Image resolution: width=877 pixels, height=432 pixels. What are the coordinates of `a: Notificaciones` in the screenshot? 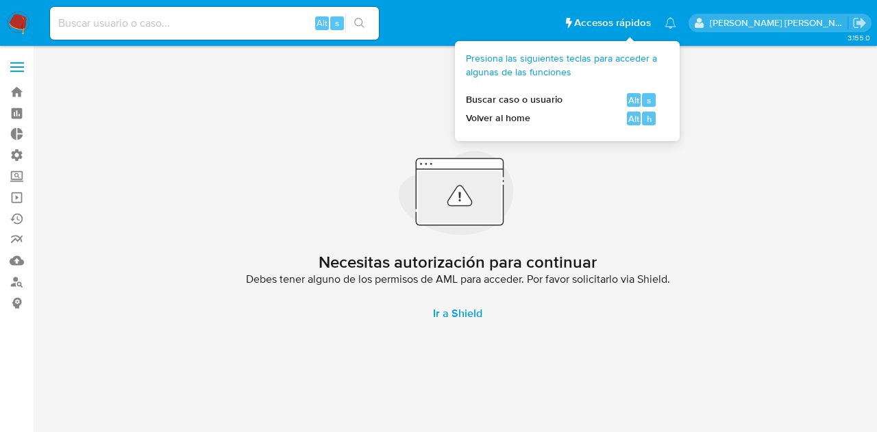 It's located at (670, 23).